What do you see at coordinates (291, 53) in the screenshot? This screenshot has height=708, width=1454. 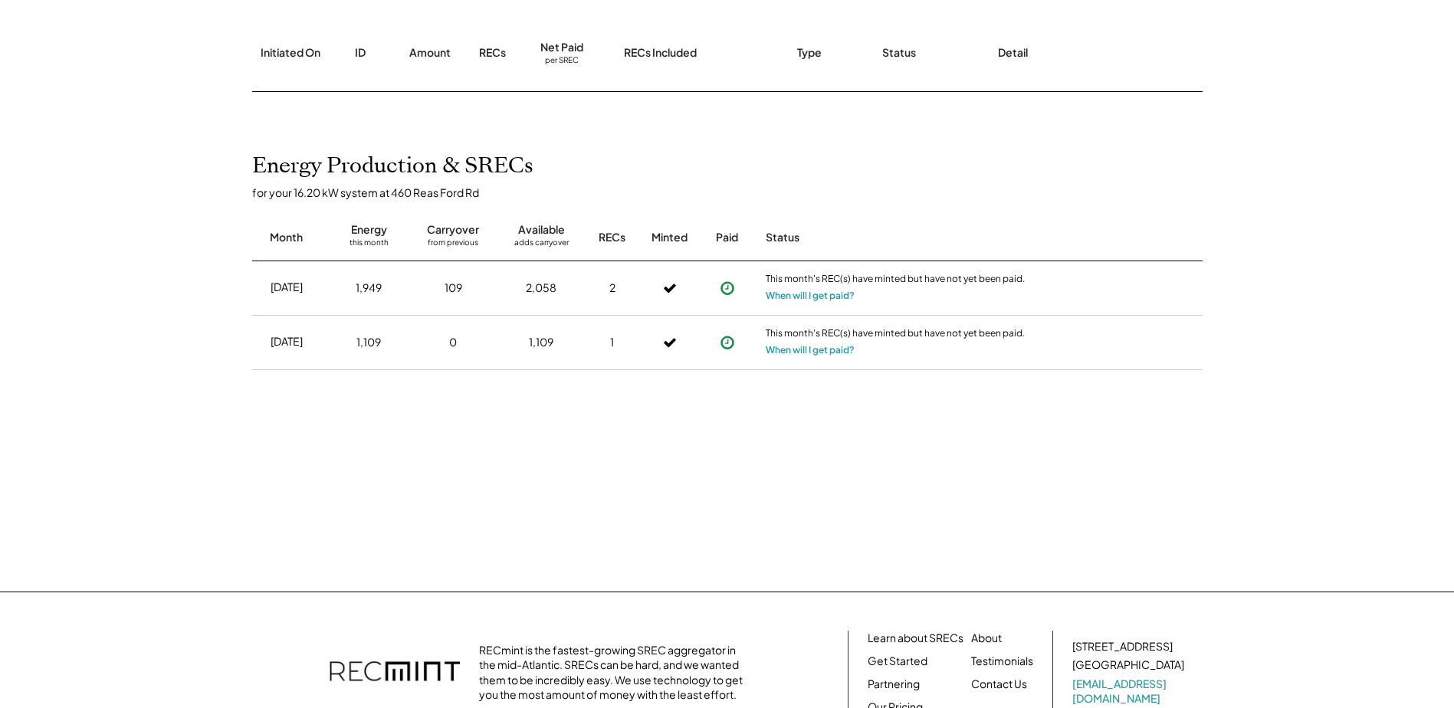 I see `div: Initiated On` at bounding box center [291, 53].